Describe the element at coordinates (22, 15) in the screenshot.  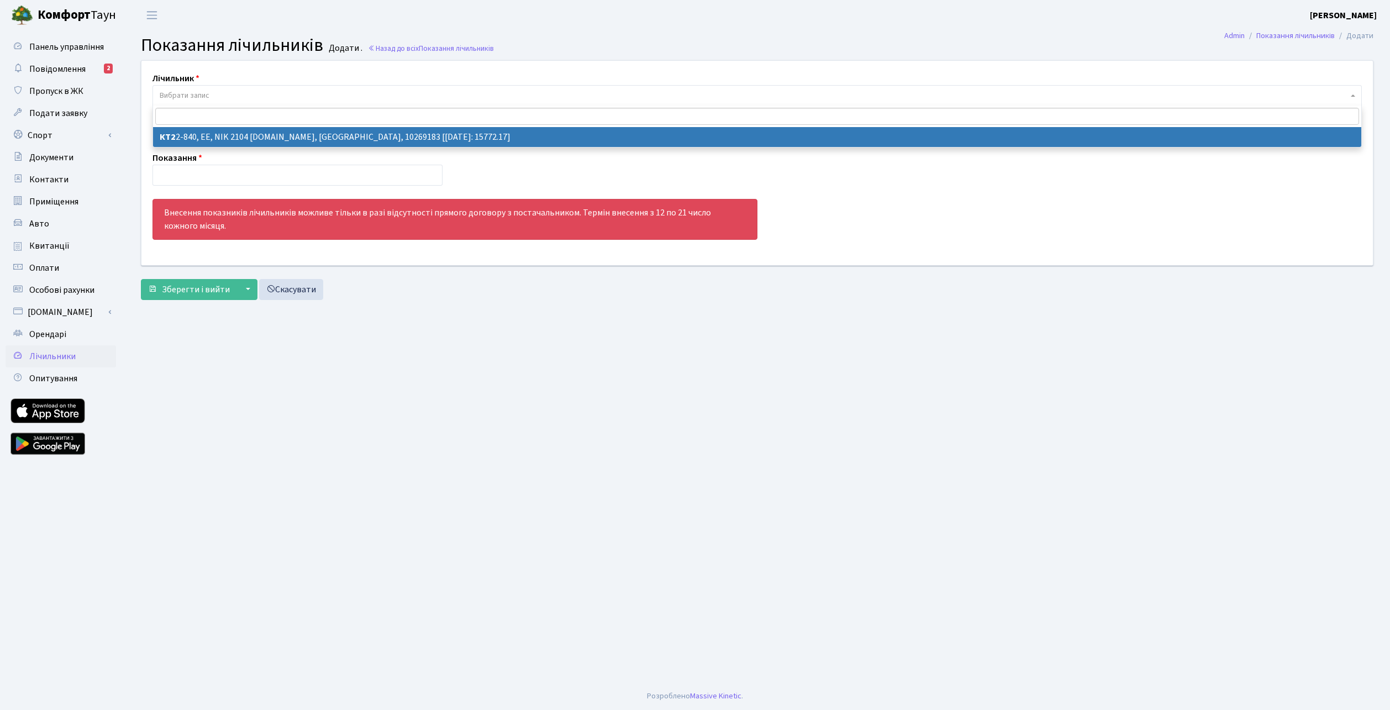
I see `img: logo.png` at that location.